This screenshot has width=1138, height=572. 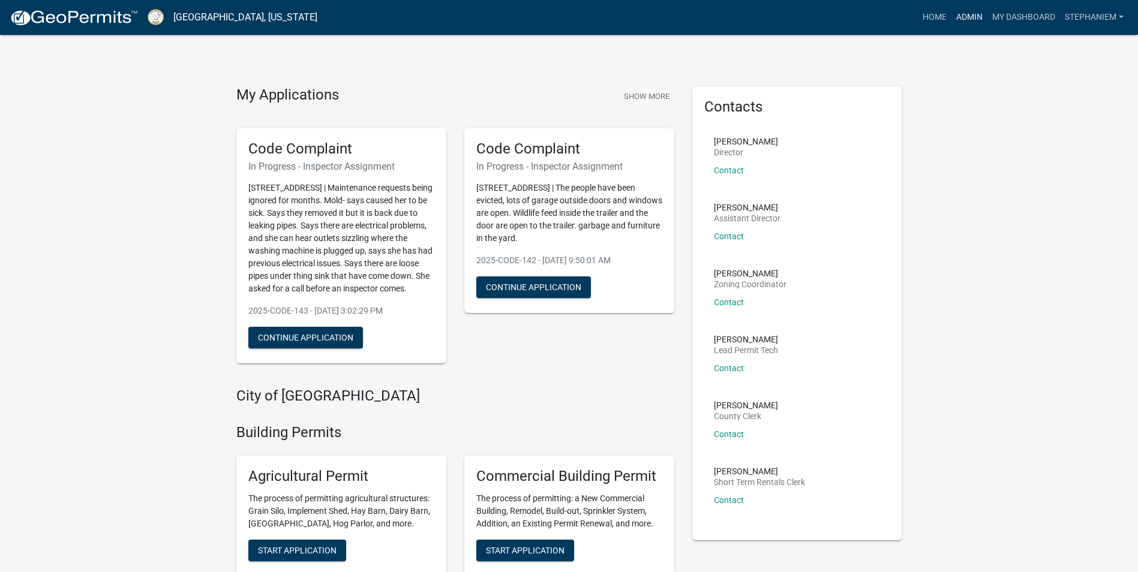 I want to click on h5: Commercial Building Permit, so click(x=569, y=476).